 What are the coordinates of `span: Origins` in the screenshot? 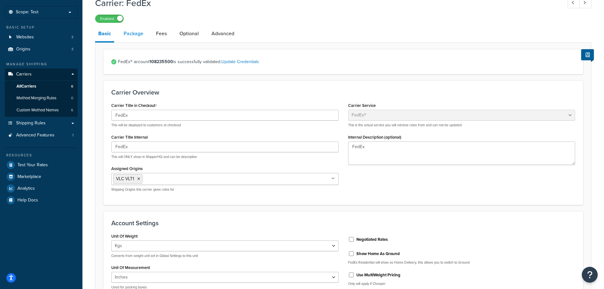 It's located at (23, 49).